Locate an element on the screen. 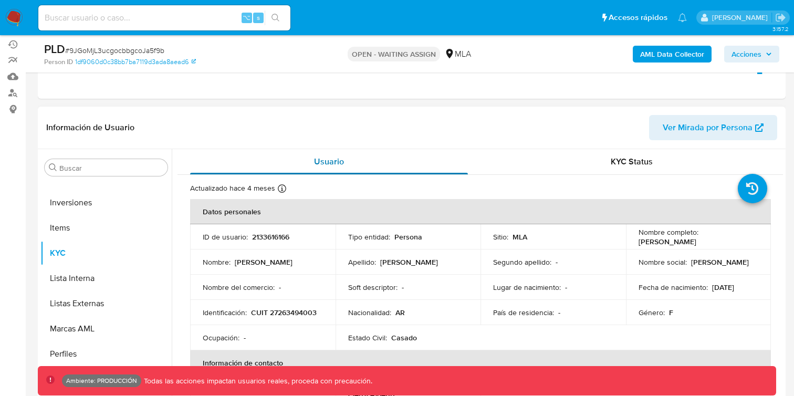  p: Estado Civil : is located at coordinates (368, 338).